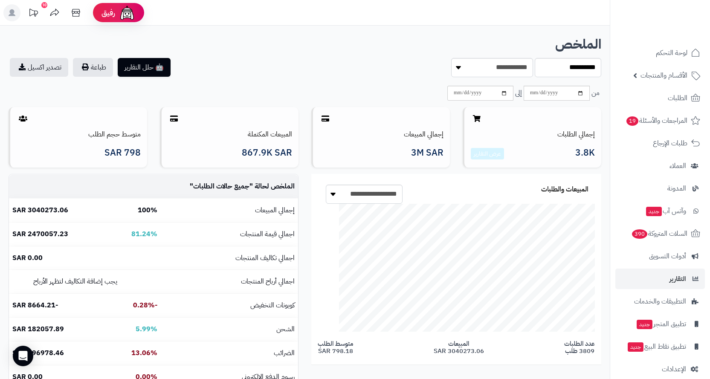 The width and height of the screenshot is (710, 379). I want to click on b: 100%, so click(148, 210).